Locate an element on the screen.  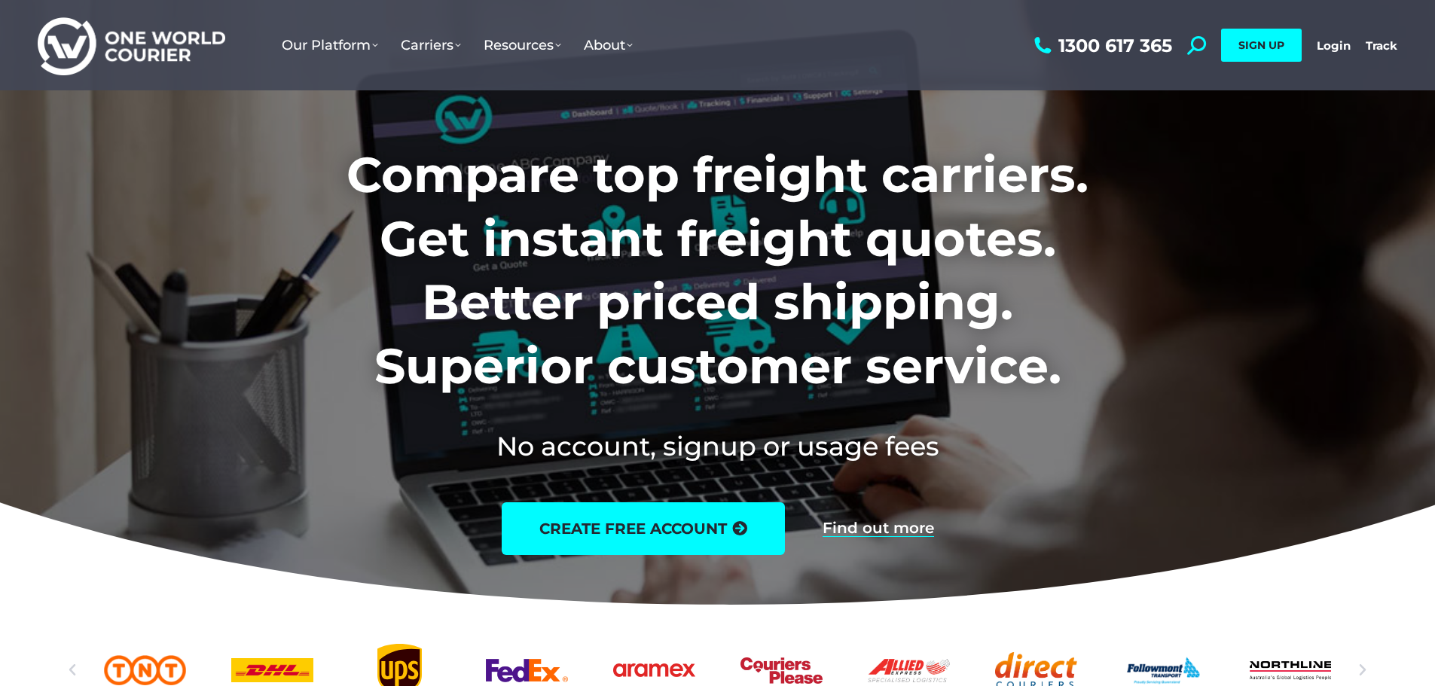
img: One World Courier is located at coordinates (131, 45).